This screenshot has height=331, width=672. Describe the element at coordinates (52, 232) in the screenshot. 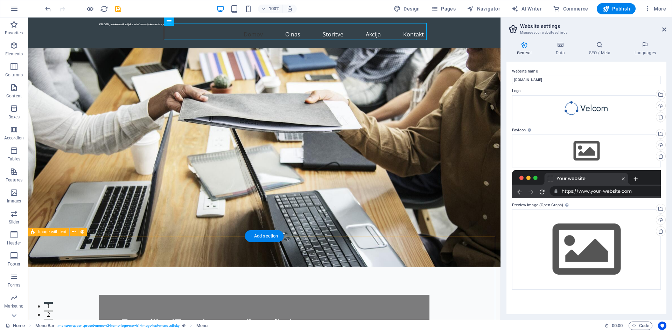

I see `span: Image with text` at that location.